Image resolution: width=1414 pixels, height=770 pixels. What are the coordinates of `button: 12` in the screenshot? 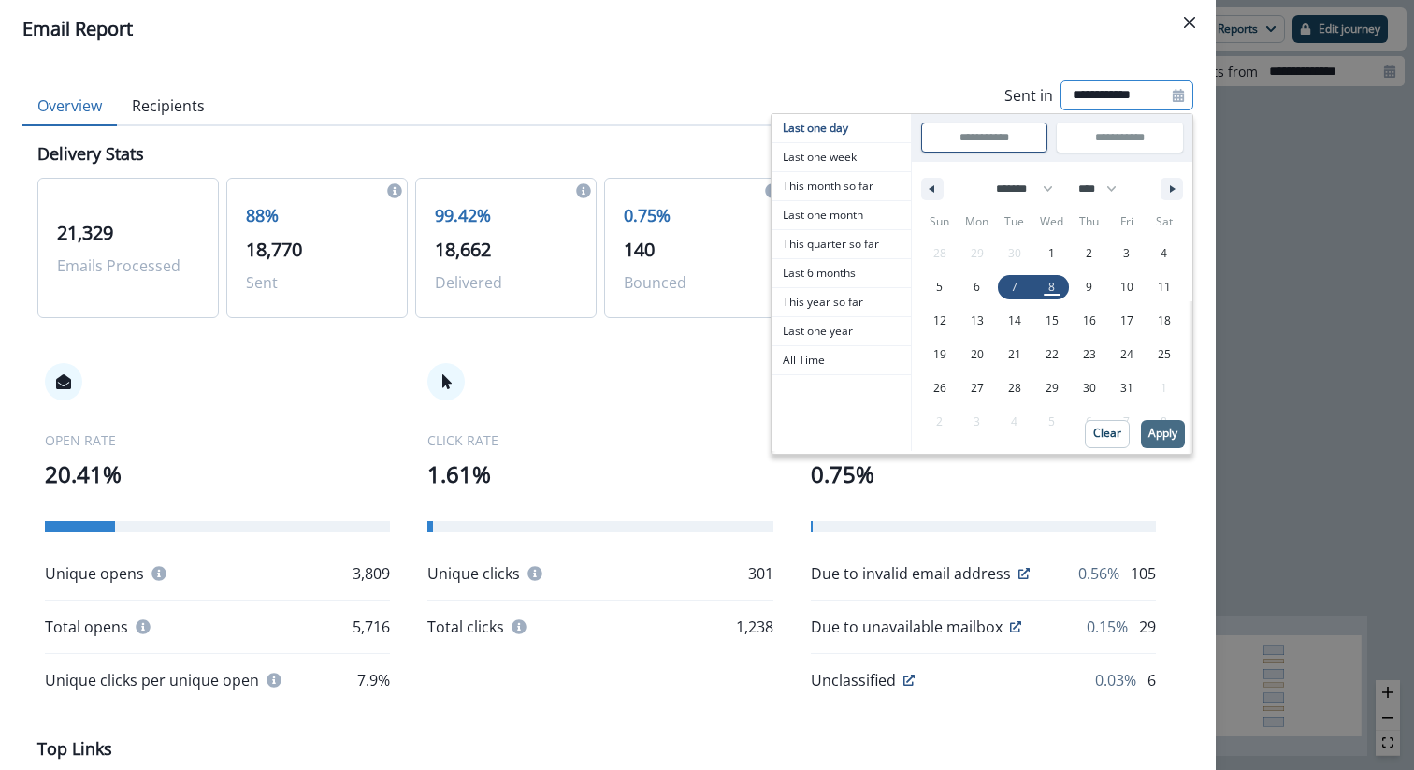 It's located at (940, 321).